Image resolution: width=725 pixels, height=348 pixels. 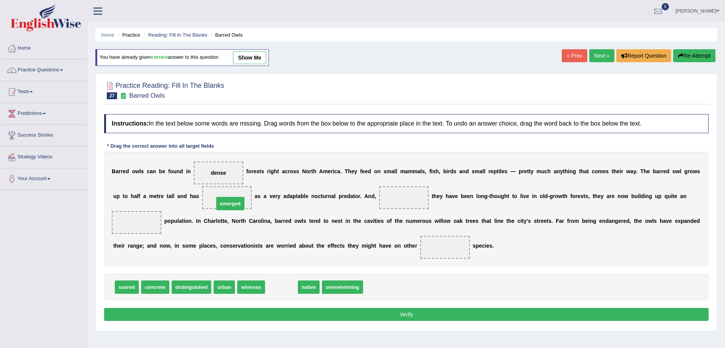 I want to click on span: dense, so click(x=218, y=173).